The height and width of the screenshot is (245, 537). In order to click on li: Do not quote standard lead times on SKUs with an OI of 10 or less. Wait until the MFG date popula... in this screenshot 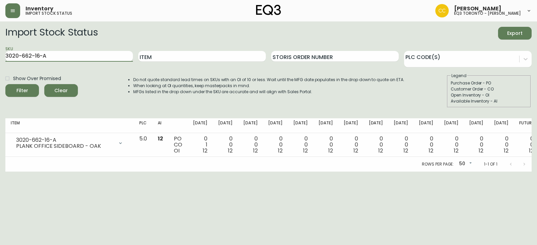, I will do `click(269, 80)`.